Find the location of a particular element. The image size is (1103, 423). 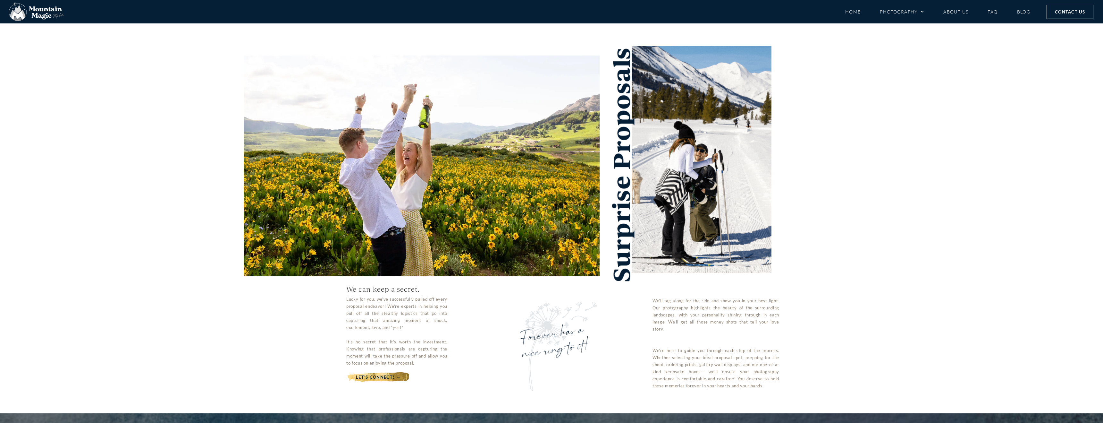

img: champagne cheers Crested Butte photographer Gunnison photographers Colorado photography - proposa... is located at coordinates (422, 166).